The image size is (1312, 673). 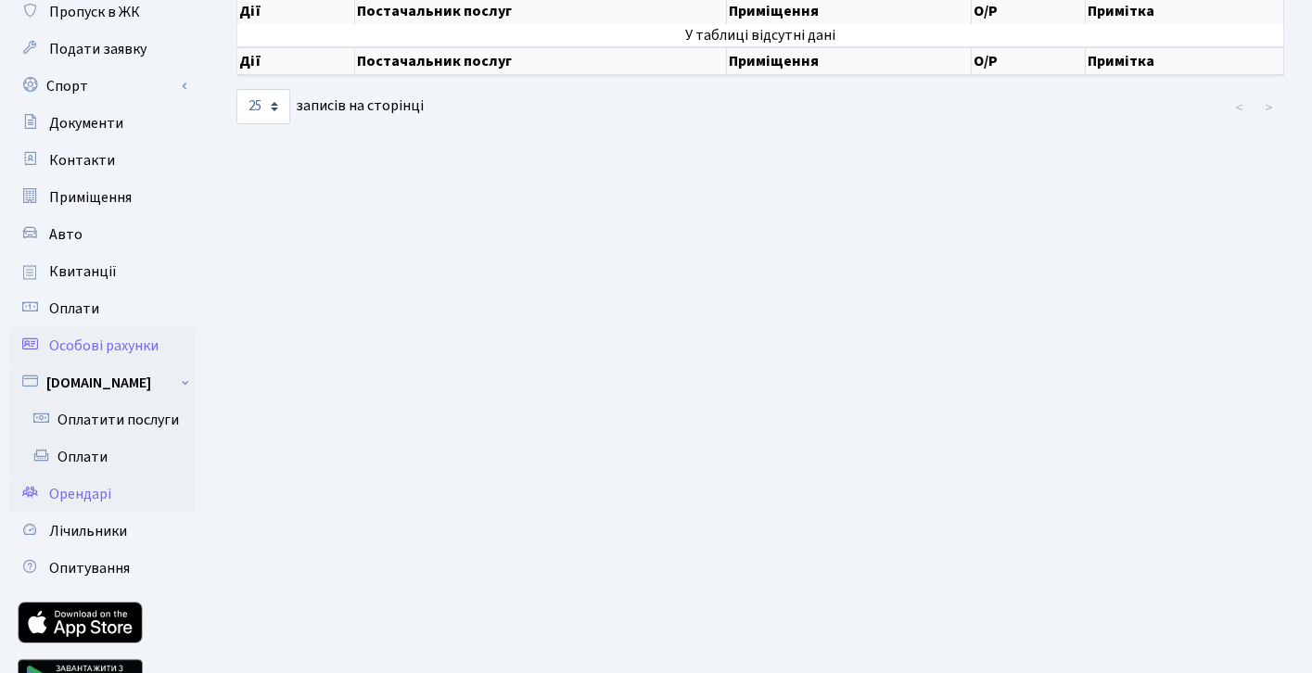 I want to click on a: Приміщення, so click(x=102, y=197).